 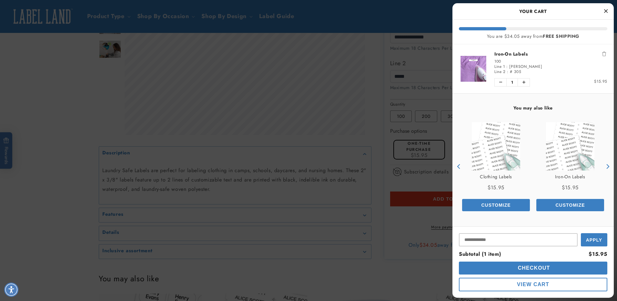 What do you see at coordinates (561, 36) in the screenshot?
I see `b: FREE SHIPPING` at bounding box center [561, 36].